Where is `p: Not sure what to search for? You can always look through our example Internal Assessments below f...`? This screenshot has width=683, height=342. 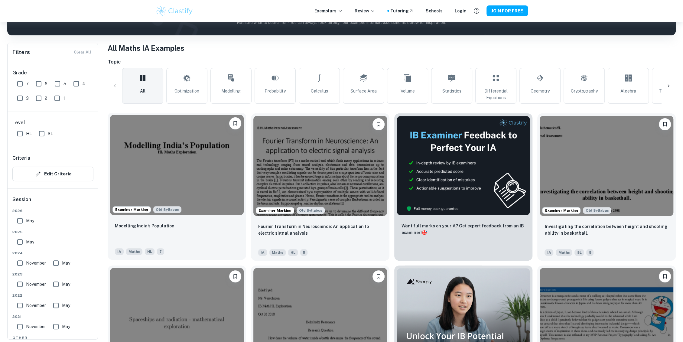 p: Not sure what to search for? You can always look through our example Internal Assessments below f... is located at coordinates (341, 23).